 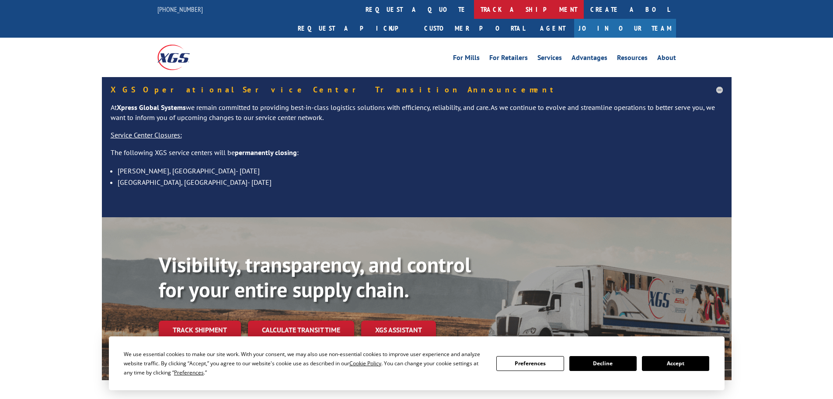 I want to click on button: Decline, so click(x=603, y=363).